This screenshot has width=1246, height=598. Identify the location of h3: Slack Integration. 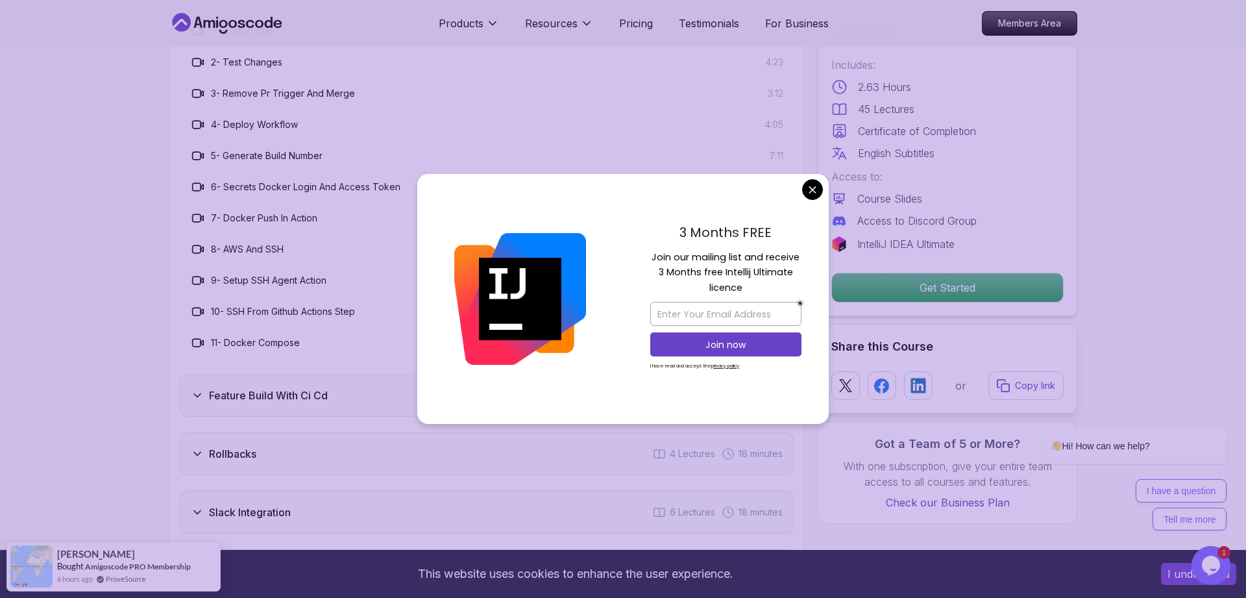
(250, 512).